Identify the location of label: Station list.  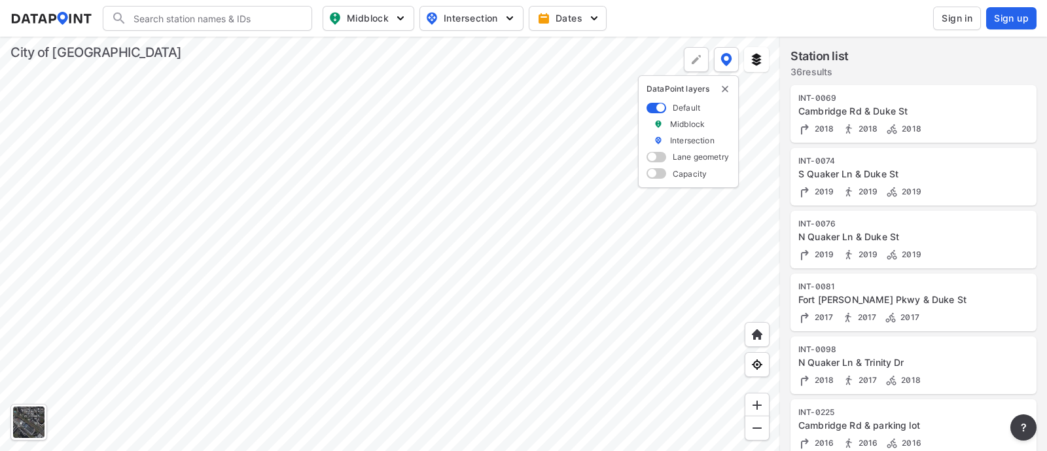
(819, 56).